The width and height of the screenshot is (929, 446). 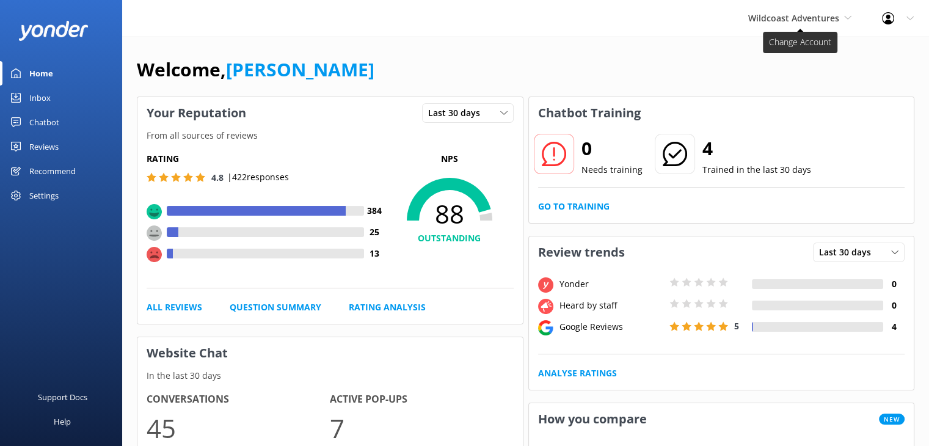 What do you see at coordinates (238, 399) in the screenshot?
I see `h4: Conversations` at bounding box center [238, 399].